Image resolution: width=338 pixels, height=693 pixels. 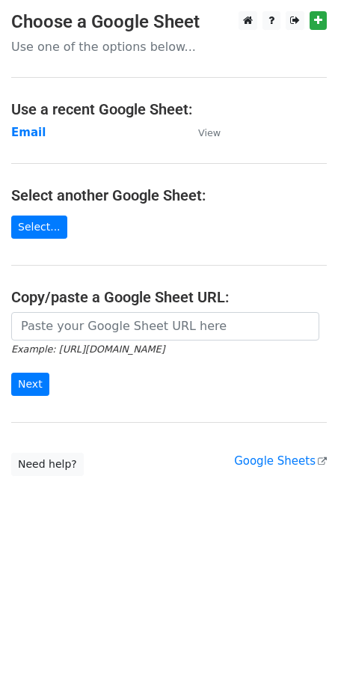 I want to click on small: View, so click(x=209, y=132).